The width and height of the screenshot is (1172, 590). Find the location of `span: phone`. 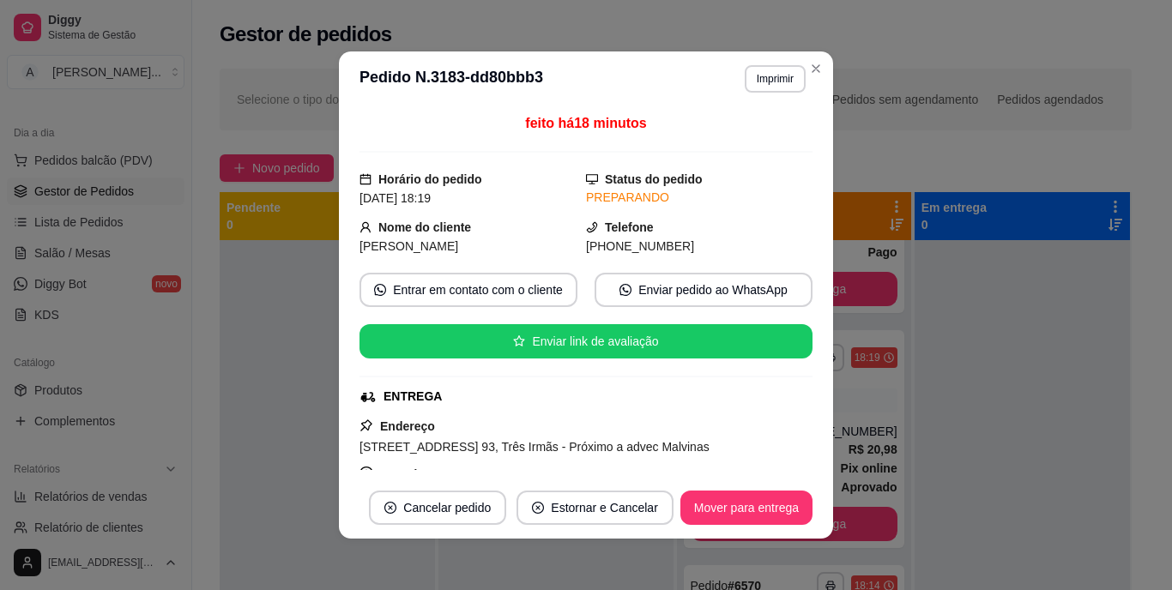

span: phone is located at coordinates (592, 227).